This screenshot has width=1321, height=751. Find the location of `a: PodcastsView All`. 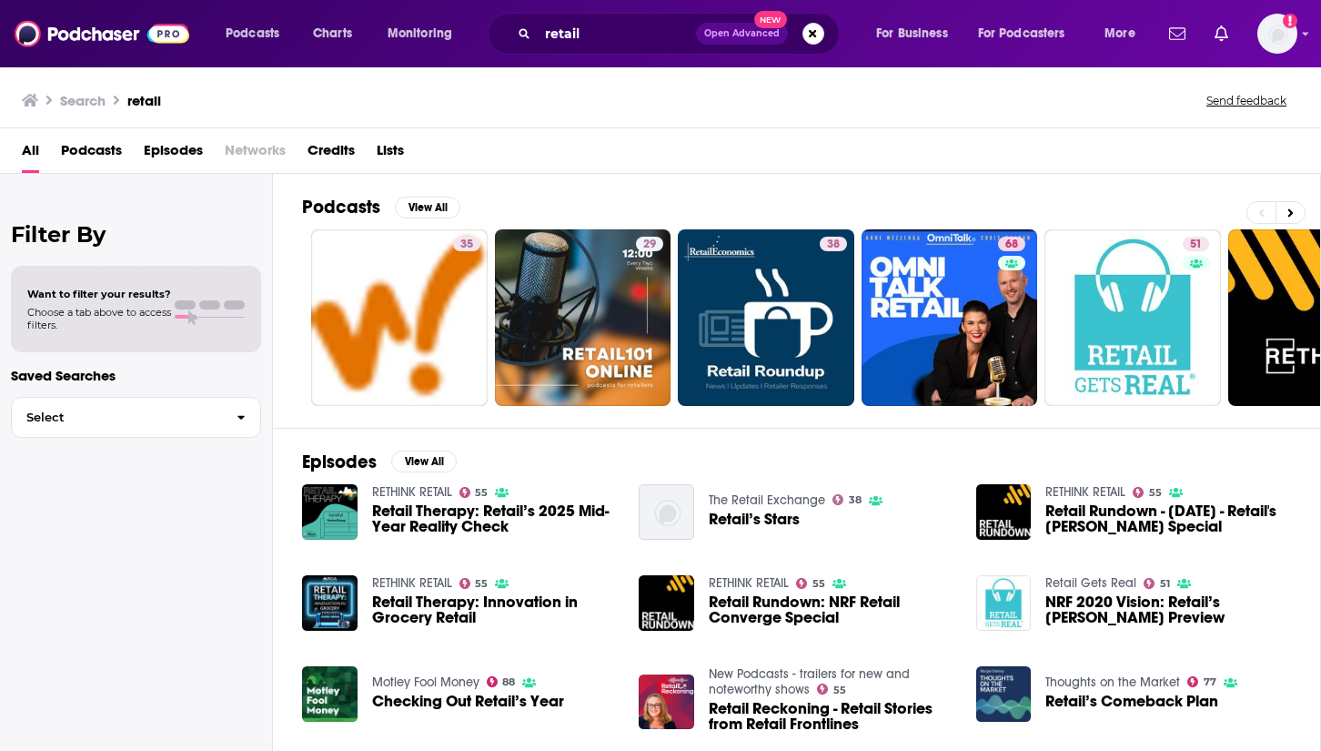

a: PodcastsView All is located at coordinates (381, 207).